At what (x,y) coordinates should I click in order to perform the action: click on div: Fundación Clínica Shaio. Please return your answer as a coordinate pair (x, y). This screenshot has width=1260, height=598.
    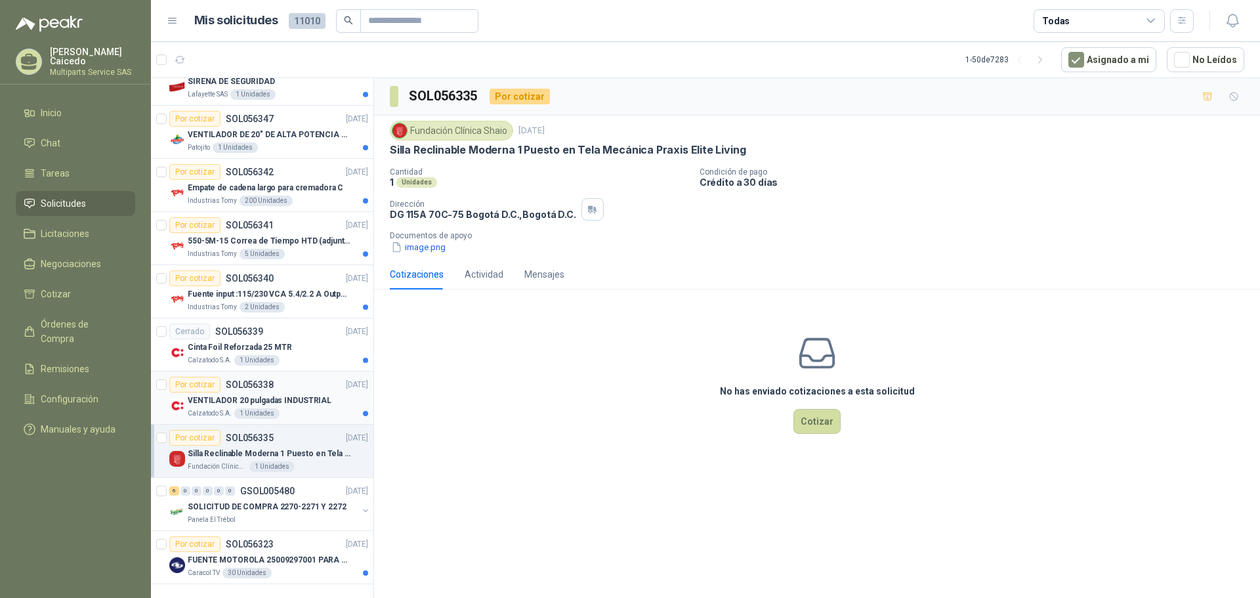
    Looking at the image, I should click on (452, 131).